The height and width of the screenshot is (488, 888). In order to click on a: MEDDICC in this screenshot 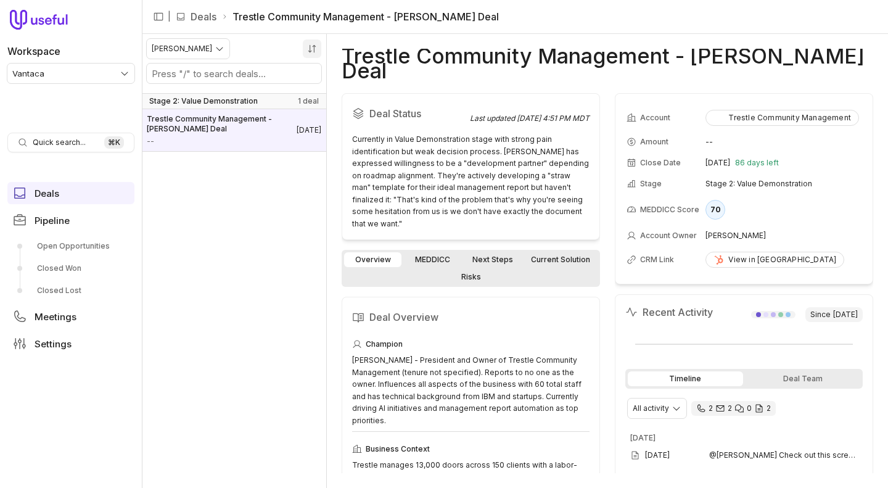, I will do `click(432, 260)`.